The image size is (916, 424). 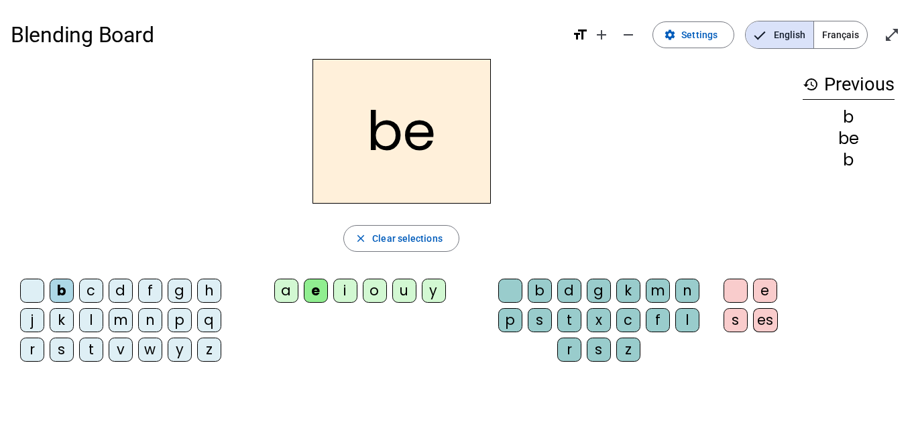 I want to click on button: Clear selections, so click(x=401, y=239).